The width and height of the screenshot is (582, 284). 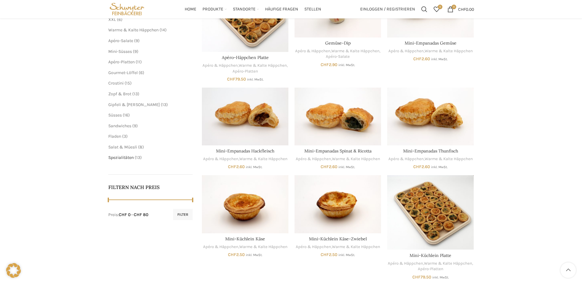 What do you see at coordinates (123, 72) in the screenshot?
I see `span: Gourmet-Löffel` at bounding box center [123, 72].